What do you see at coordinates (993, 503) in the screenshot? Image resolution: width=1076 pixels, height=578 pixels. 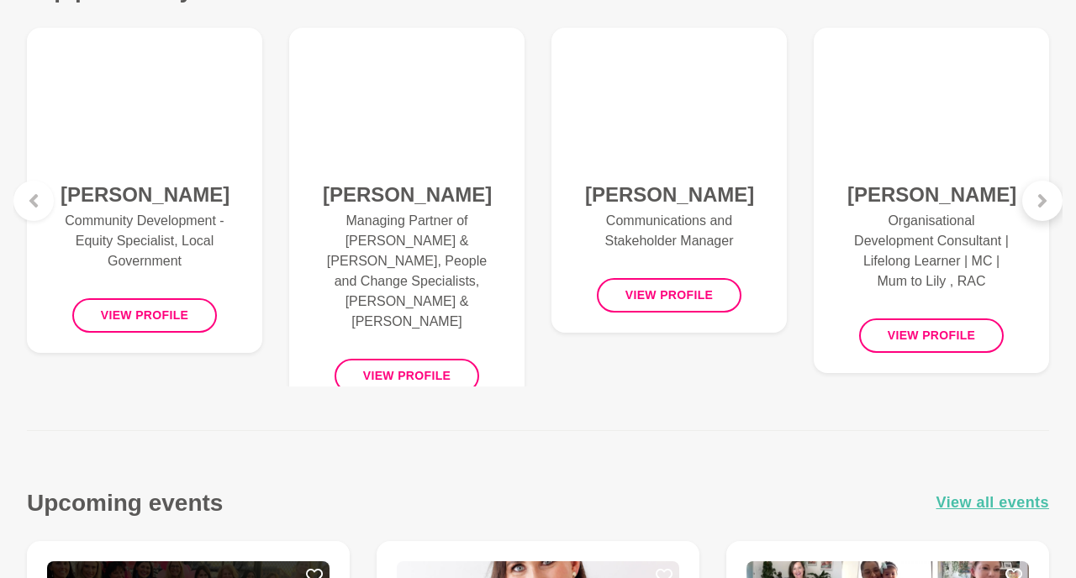 I see `span: View all events` at bounding box center [993, 503].